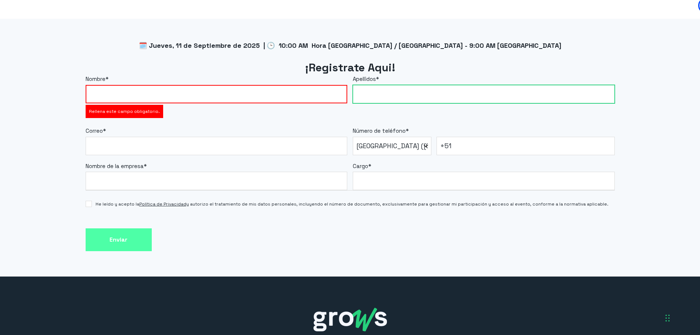 The image size is (700, 335). I want to click on span: Correo, so click(94, 130).